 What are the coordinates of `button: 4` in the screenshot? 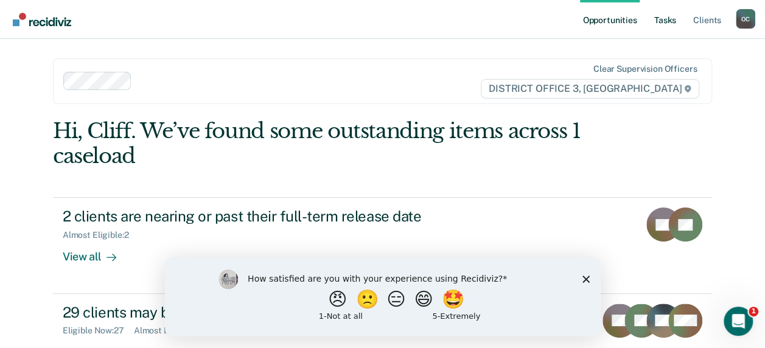 It's located at (260, 42).